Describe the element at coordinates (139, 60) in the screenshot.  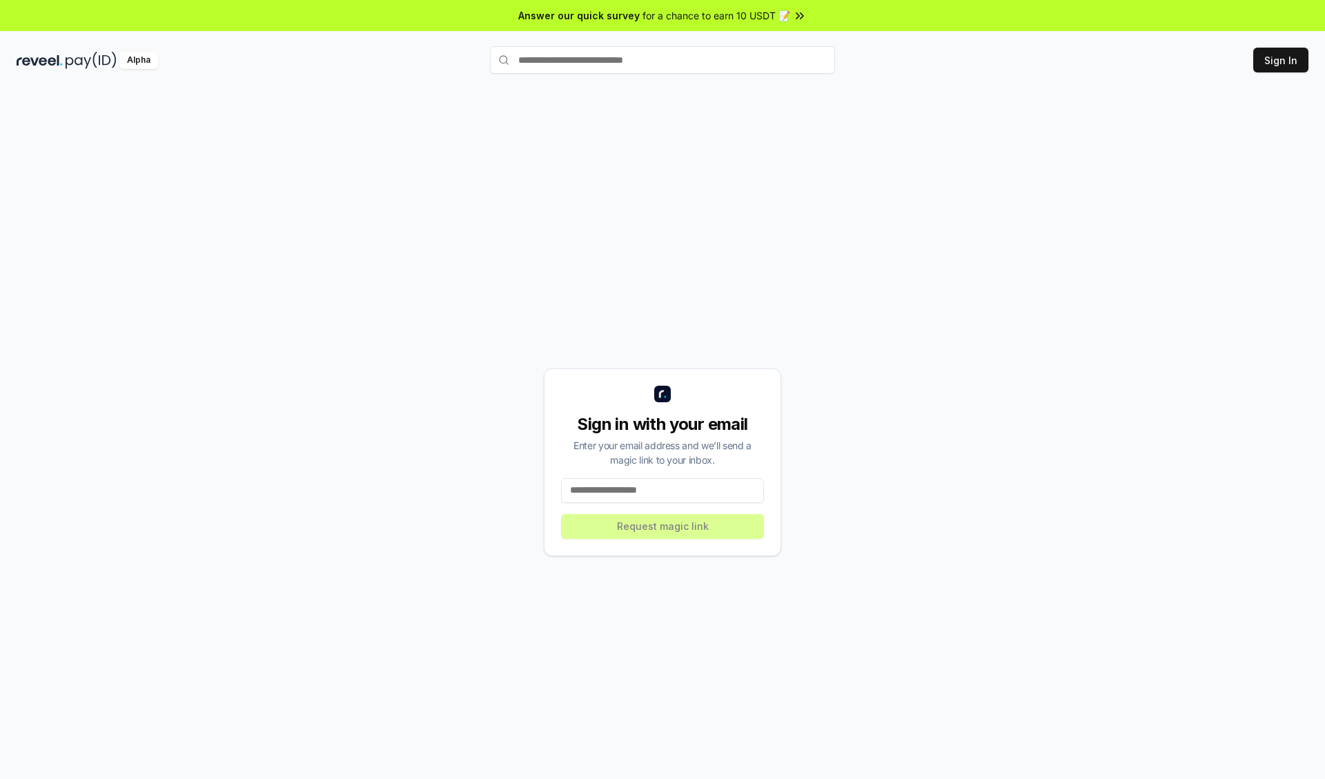
I see `div: Alpha` at that location.